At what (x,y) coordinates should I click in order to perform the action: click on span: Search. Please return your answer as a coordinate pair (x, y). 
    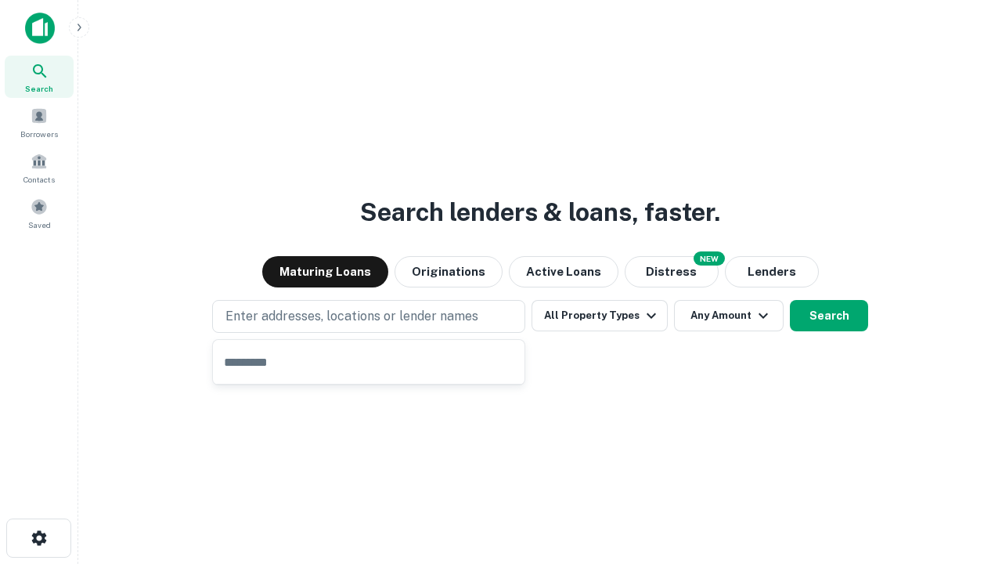
    Looking at the image, I should click on (39, 88).